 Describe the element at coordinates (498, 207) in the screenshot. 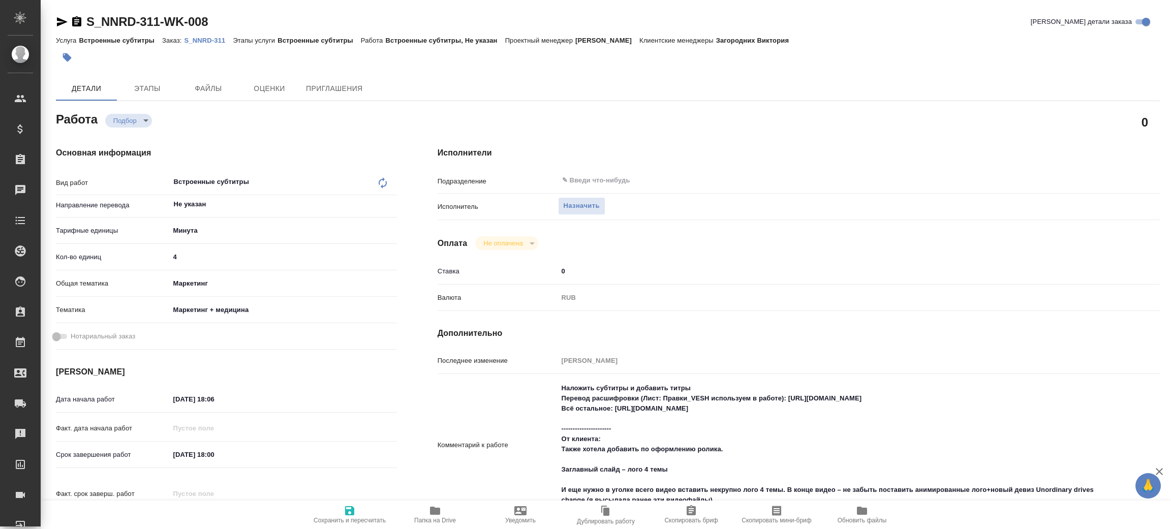

I see `p: Исполнитель` at that location.